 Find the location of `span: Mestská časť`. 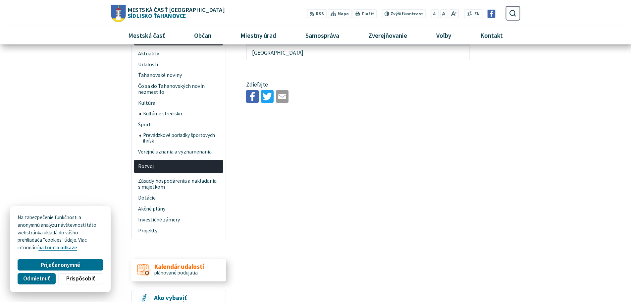

span: Mestská časť is located at coordinates (146, 35).